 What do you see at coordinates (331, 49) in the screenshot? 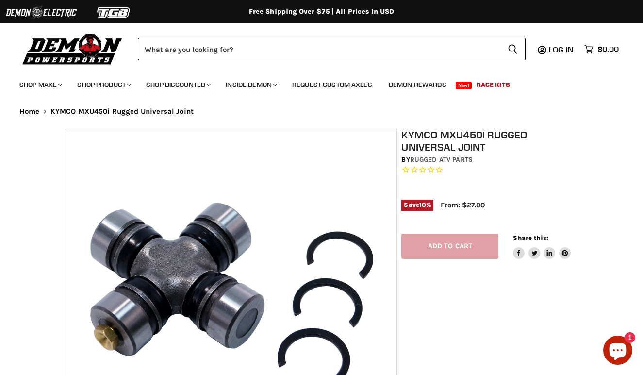
I see `form: Product` at bounding box center [331, 49].